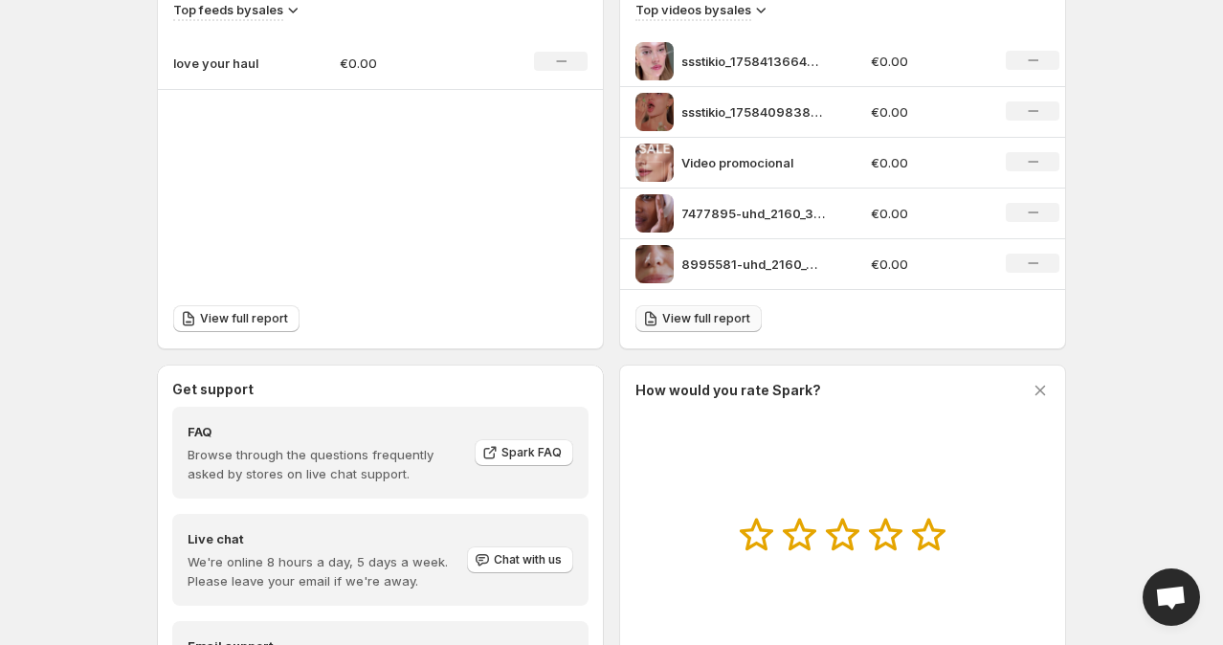 This screenshot has width=1223, height=645. I want to click on h4: Live chat, so click(326, 539).